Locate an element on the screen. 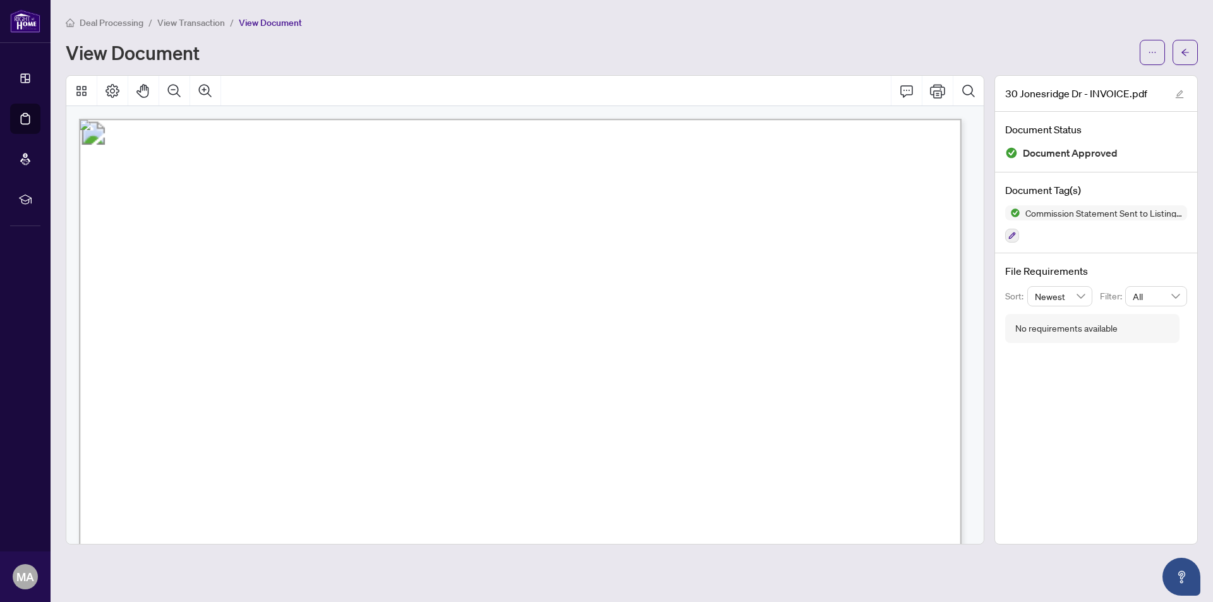 This screenshot has height=602, width=1213. span: edit is located at coordinates (1179, 94).